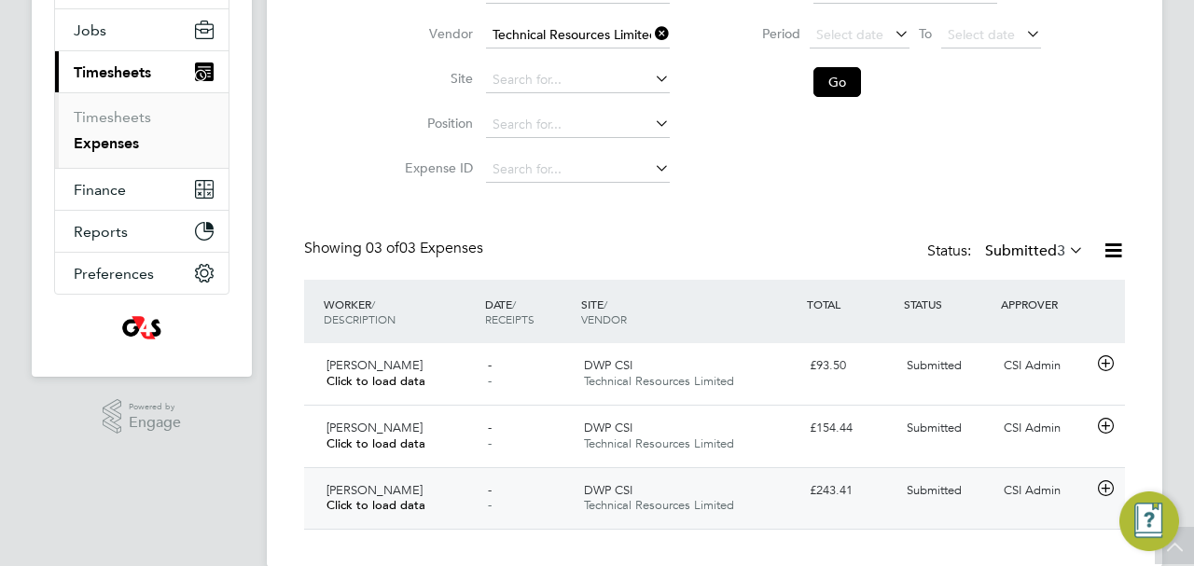 The width and height of the screenshot is (1194, 566). Describe the element at coordinates (142, 231) in the screenshot. I see `button: Reports` at that location.